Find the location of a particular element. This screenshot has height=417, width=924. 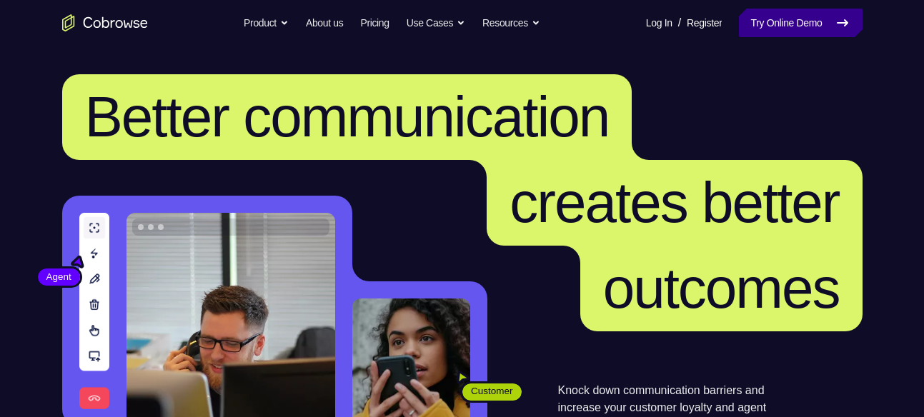

button: Use Cases is located at coordinates (436, 23).